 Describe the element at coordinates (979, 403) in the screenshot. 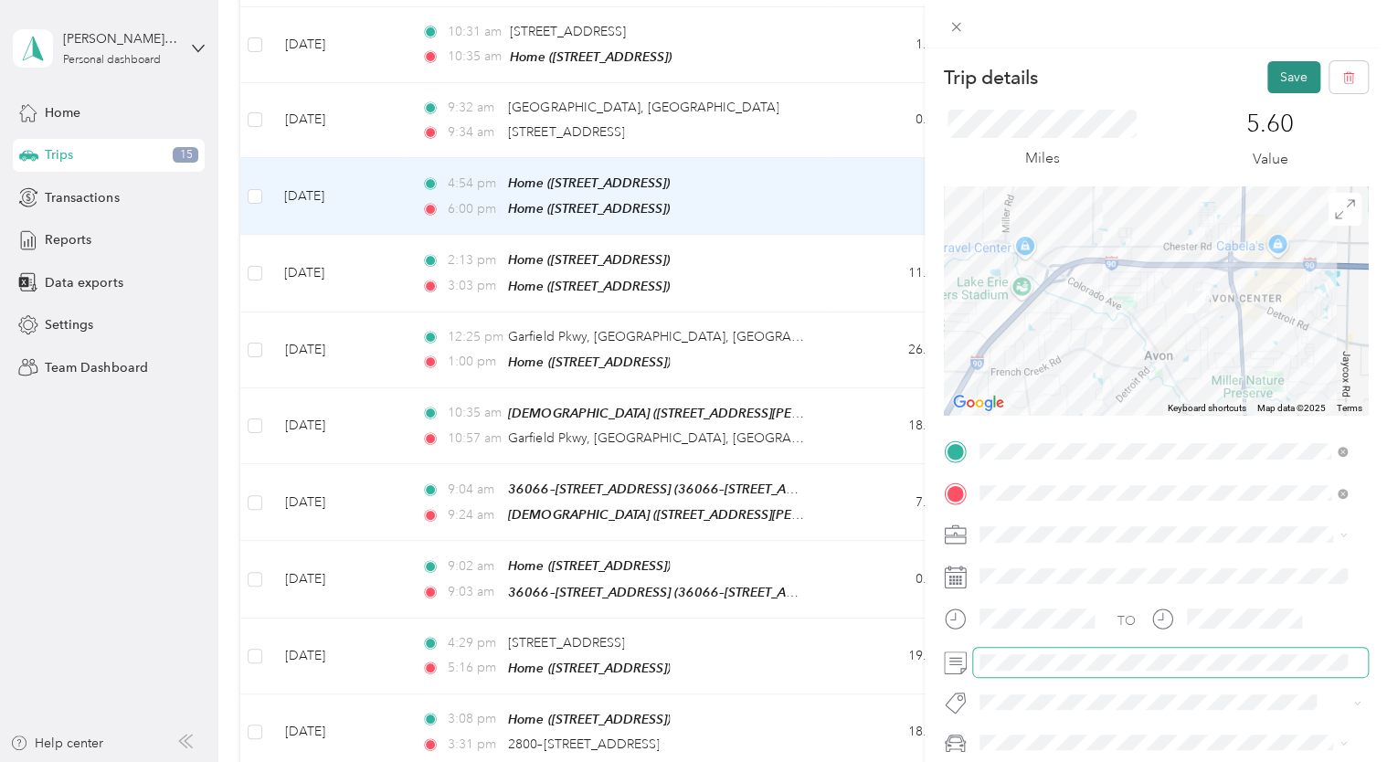

I see `a: Open this area in Google Maps (opens a new window)` at that location.